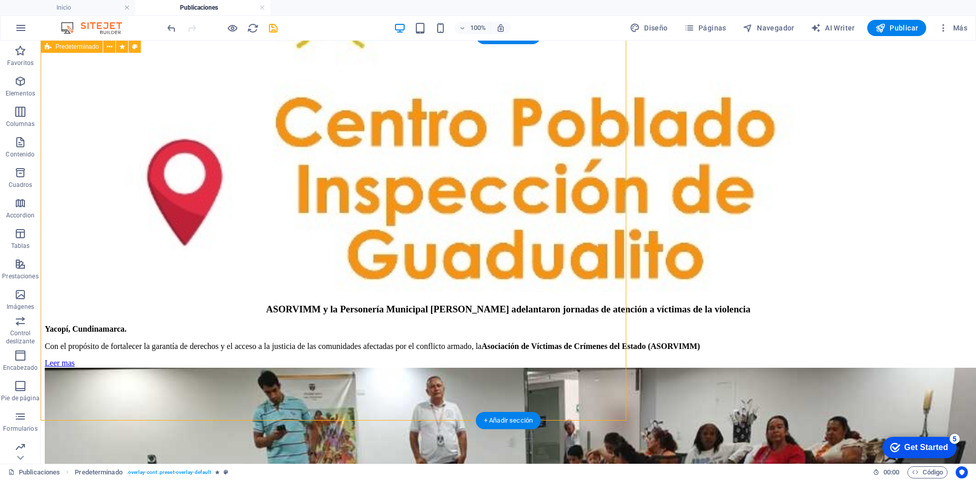 This screenshot has width=976, height=480. Describe the element at coordinates (649, 28) in the screenshot. I see `span: Diseño` at that location.